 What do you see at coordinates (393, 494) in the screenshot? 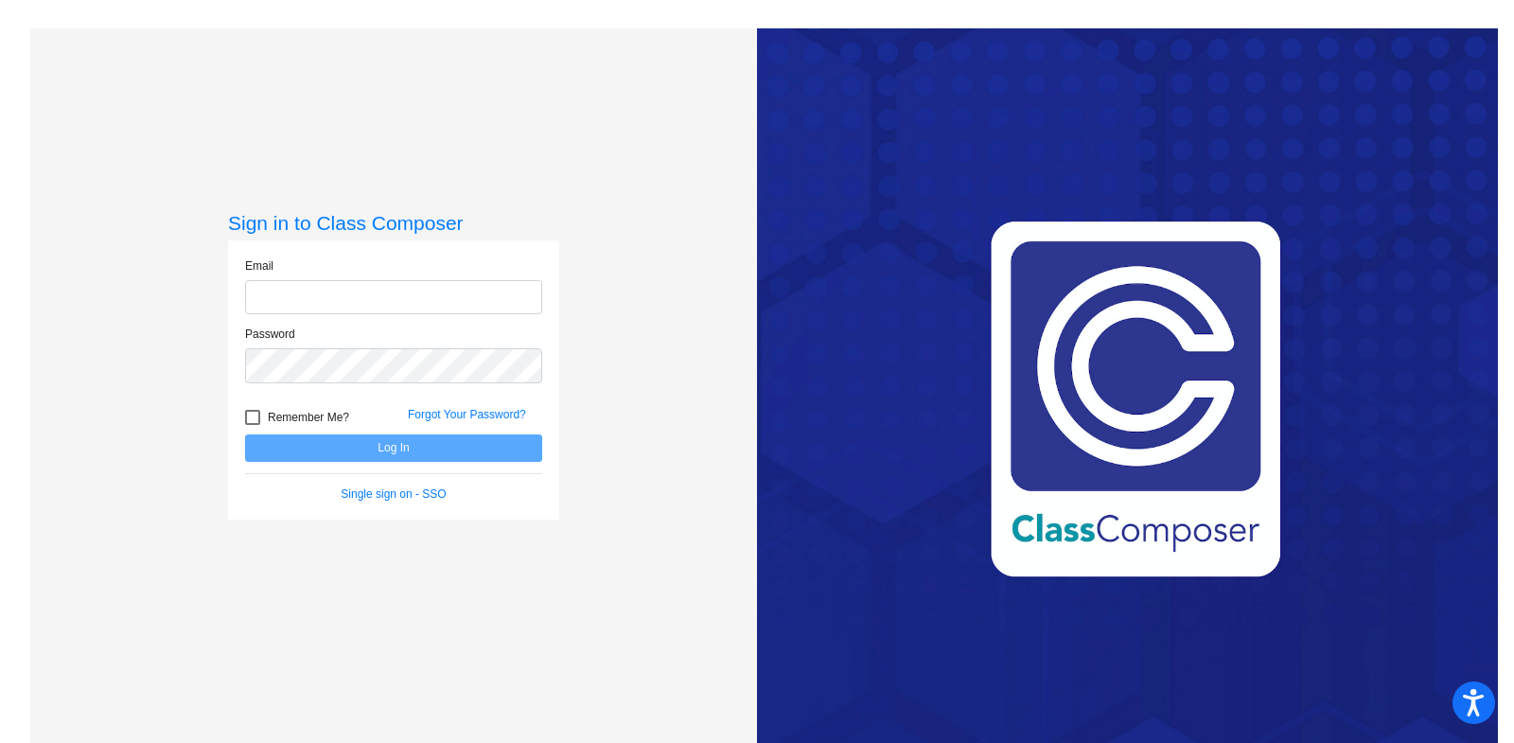
I see `a: Single sign on - SSO` at bounding box center [393, 494].